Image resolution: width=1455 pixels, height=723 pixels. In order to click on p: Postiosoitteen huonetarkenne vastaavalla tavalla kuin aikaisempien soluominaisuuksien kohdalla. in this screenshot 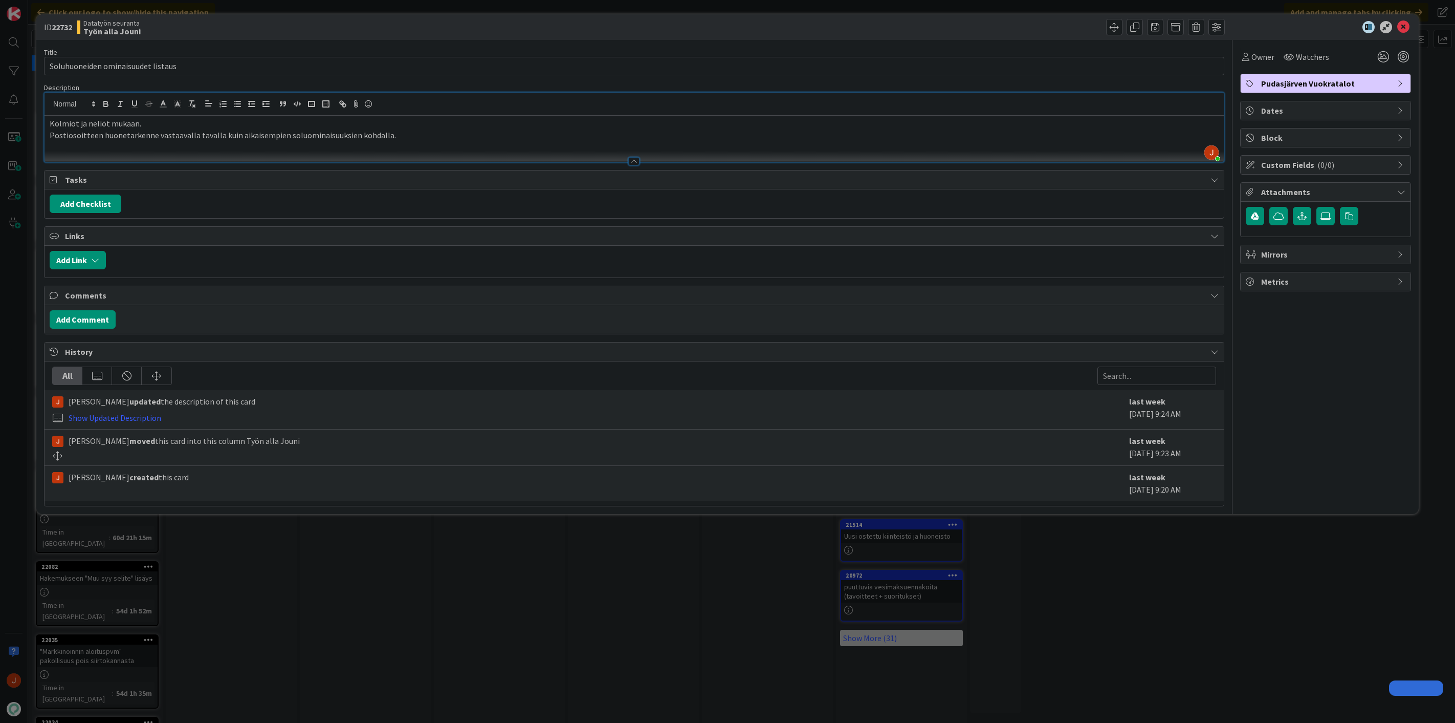, I will do `click(634, 135)`.